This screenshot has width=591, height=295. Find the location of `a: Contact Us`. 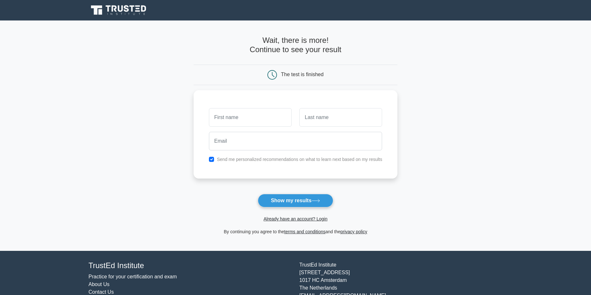

a: Contact Us is located at coordinates (101, 291).